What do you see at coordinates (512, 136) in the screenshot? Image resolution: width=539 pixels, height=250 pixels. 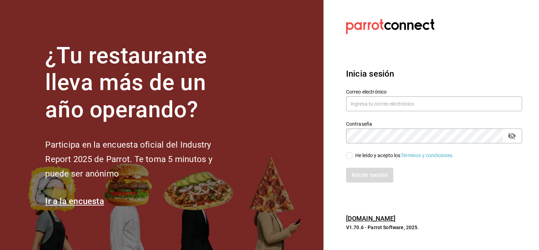 I see `button: passwordField` at bounding box center [512, 136].